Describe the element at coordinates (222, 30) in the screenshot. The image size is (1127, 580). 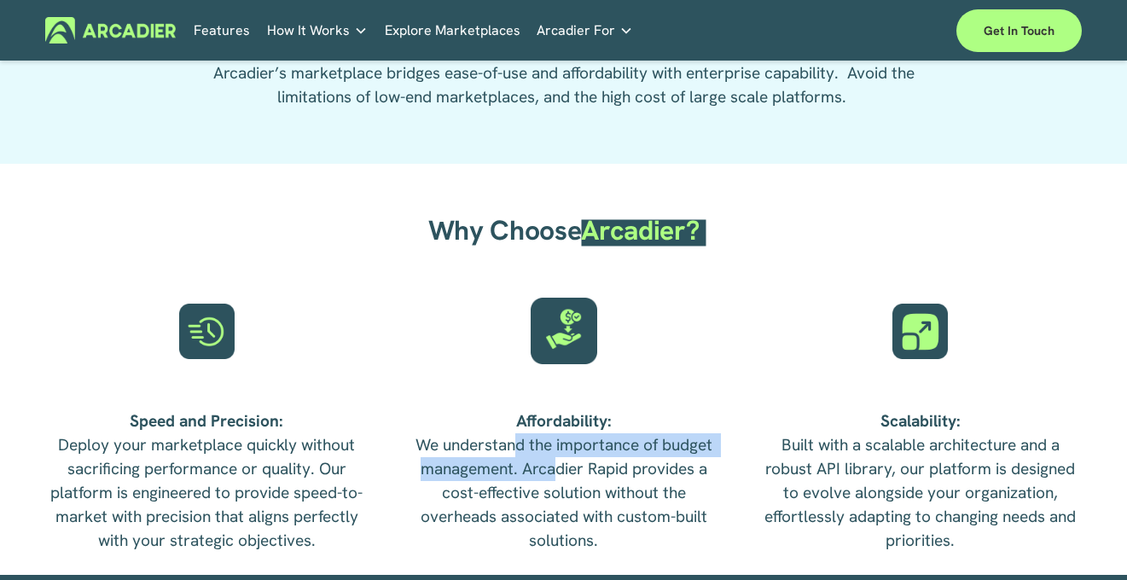
I see `a: Features` at that location.